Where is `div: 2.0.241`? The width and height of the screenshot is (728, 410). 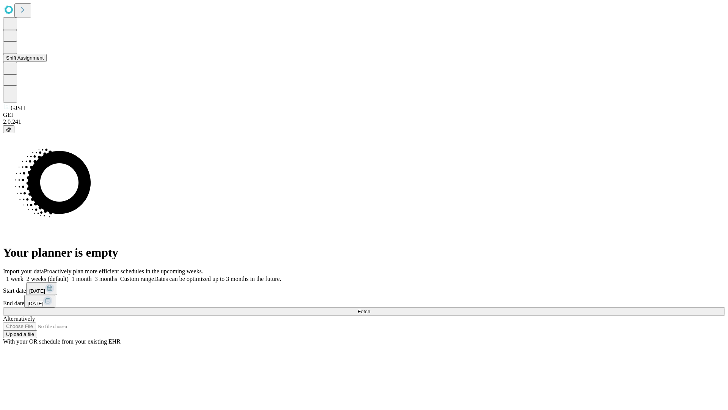
div: 2.0.241 is located at coordinates (364, 122).